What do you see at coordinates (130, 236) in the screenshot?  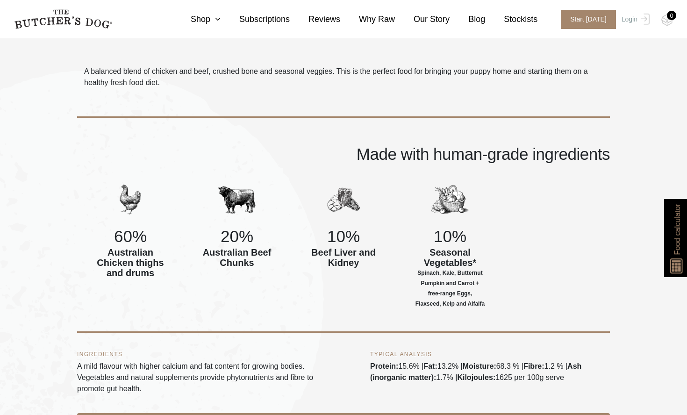 I see `h4: 60%` at bounding box center [130, 236].